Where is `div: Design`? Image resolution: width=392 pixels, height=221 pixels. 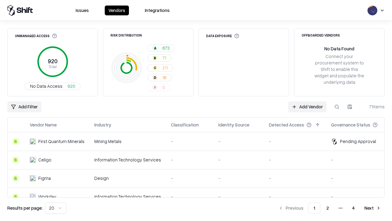 div: Design is located at coordinates (128, 178).